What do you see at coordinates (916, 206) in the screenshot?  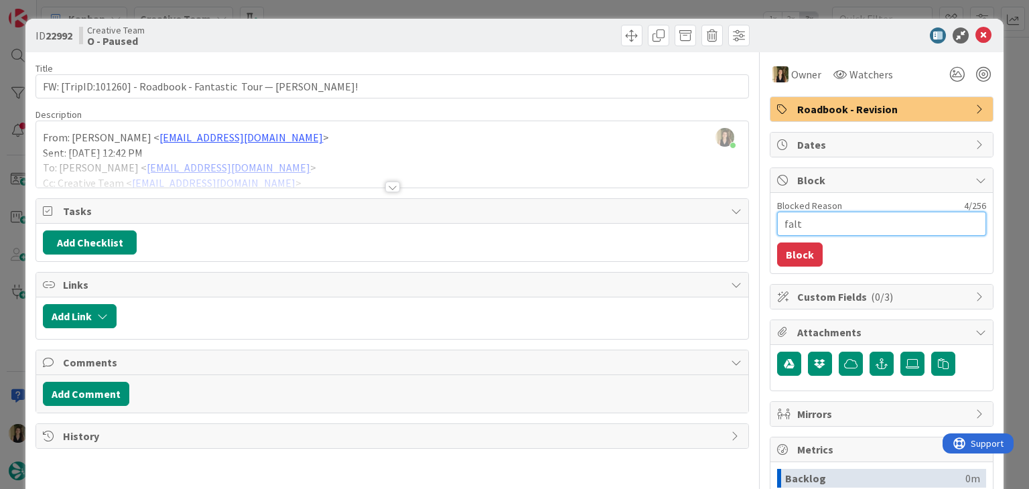 I see `div: 4 / 256` at bounding box center [916, 206].